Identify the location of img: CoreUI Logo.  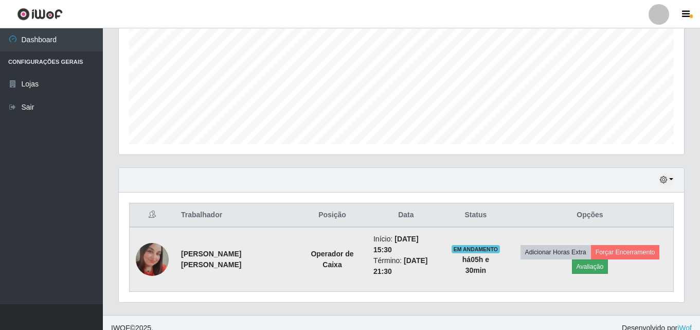
(40, 14).